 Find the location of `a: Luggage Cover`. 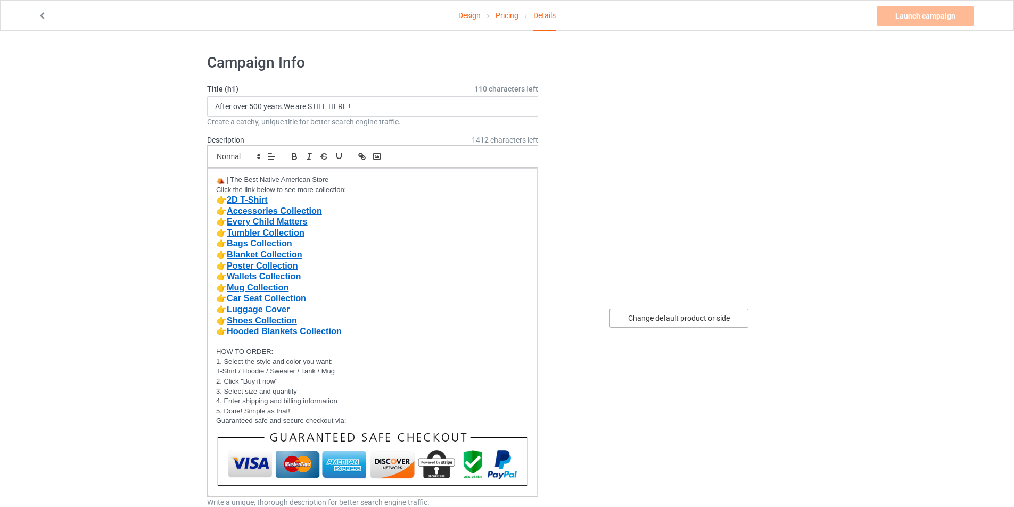

a: Luggage Cover is located at coordinates (258, 309).